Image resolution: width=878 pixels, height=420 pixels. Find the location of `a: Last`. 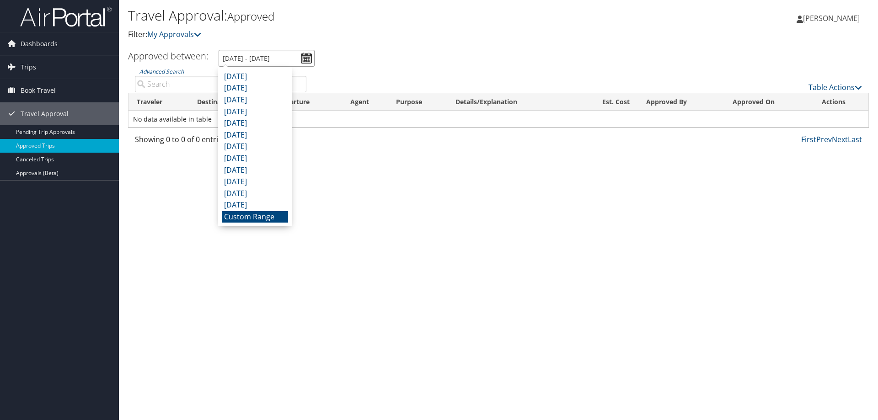

a: Last is located at coordinates (855, 139).